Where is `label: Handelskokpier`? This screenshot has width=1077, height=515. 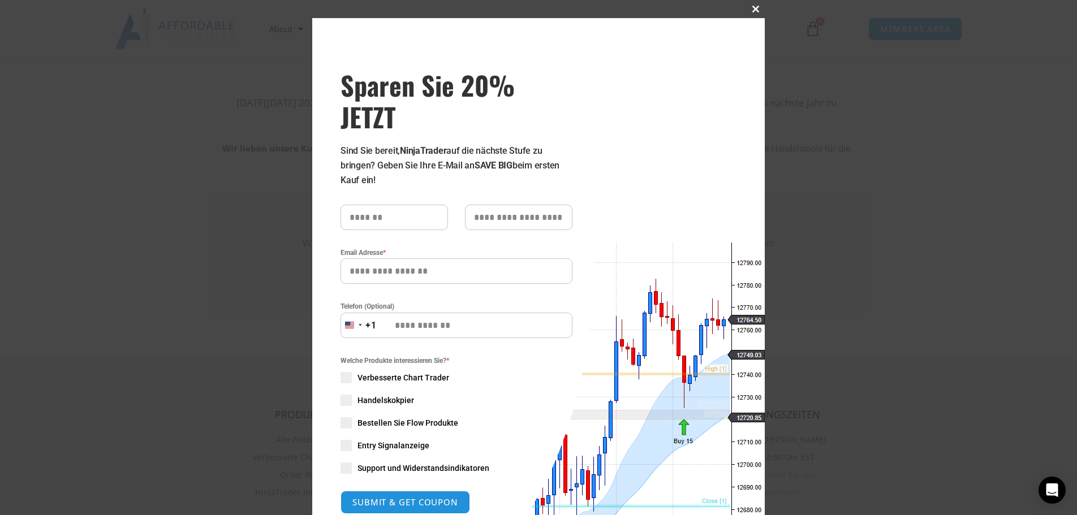 label: Handelskokpier is located at coordinates (456, 400).